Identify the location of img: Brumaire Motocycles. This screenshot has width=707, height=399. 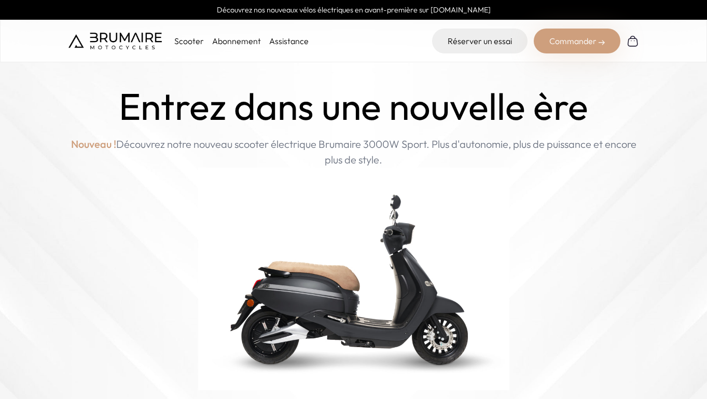
(115, 41).